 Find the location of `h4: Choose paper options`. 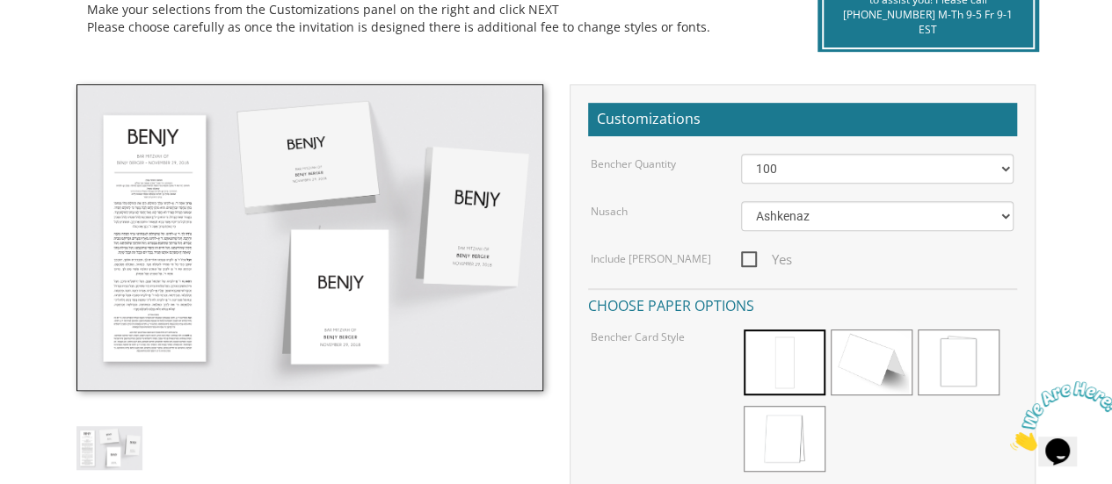

h4: Choose paper options is located at coordinates (802, 303).